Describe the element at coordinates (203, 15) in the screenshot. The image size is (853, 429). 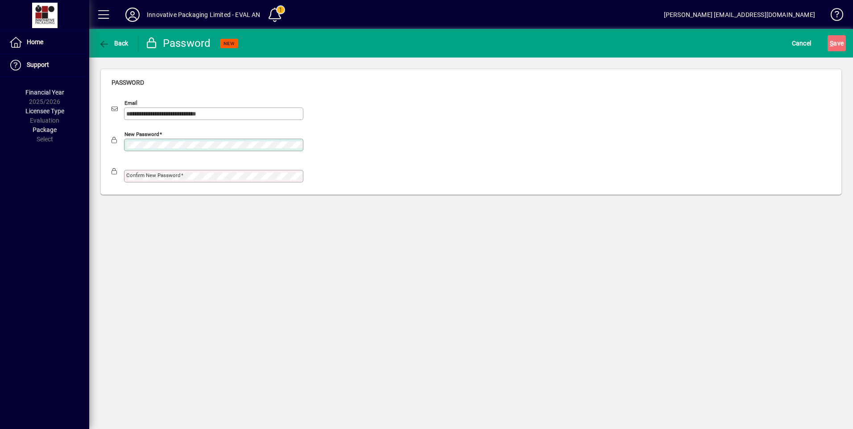
I see `div: Innovative Packaging Limited - EVAL AN` at that location.